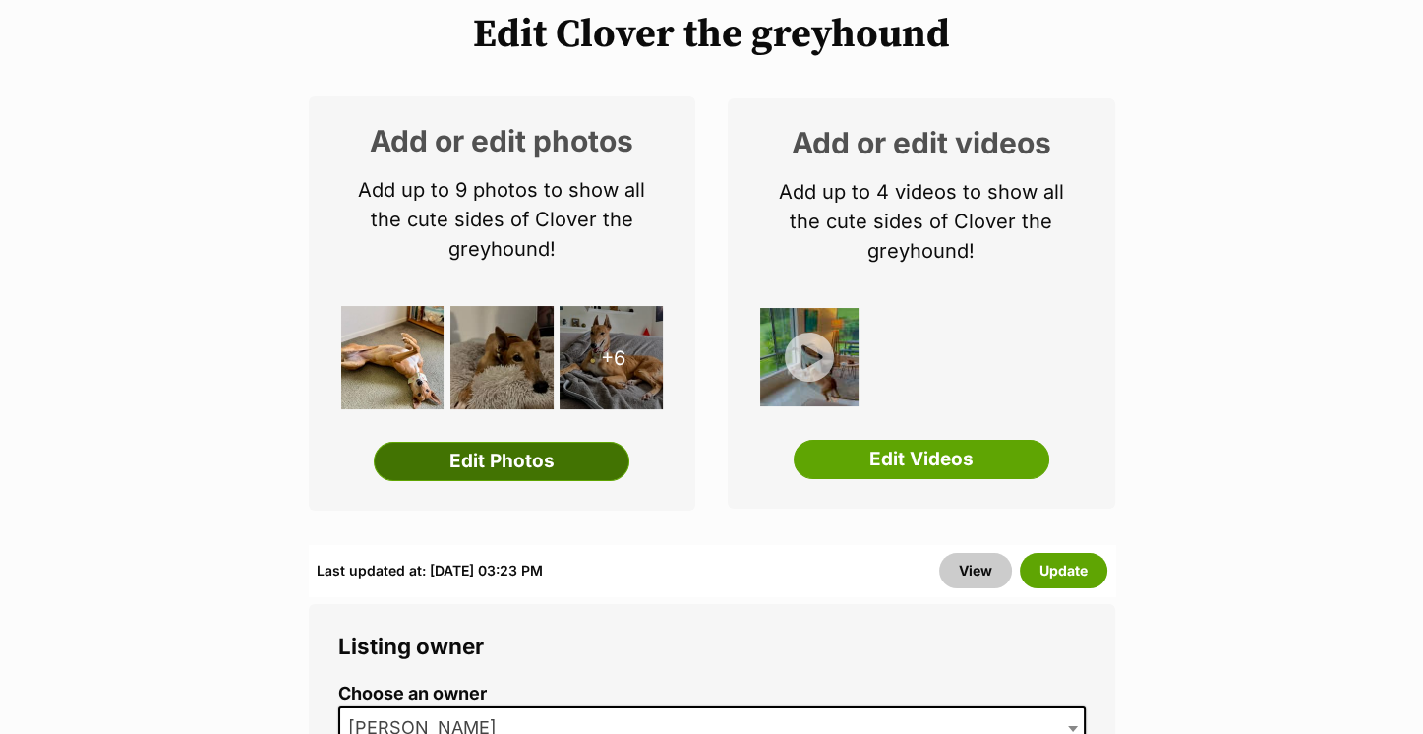 The image size is (1423, 734). Describe the element at coordinates (922, 221) in the screenshot. I see `p: Add up to 4 videos to show all the cute sides of Clover the greyhound!` at that location.